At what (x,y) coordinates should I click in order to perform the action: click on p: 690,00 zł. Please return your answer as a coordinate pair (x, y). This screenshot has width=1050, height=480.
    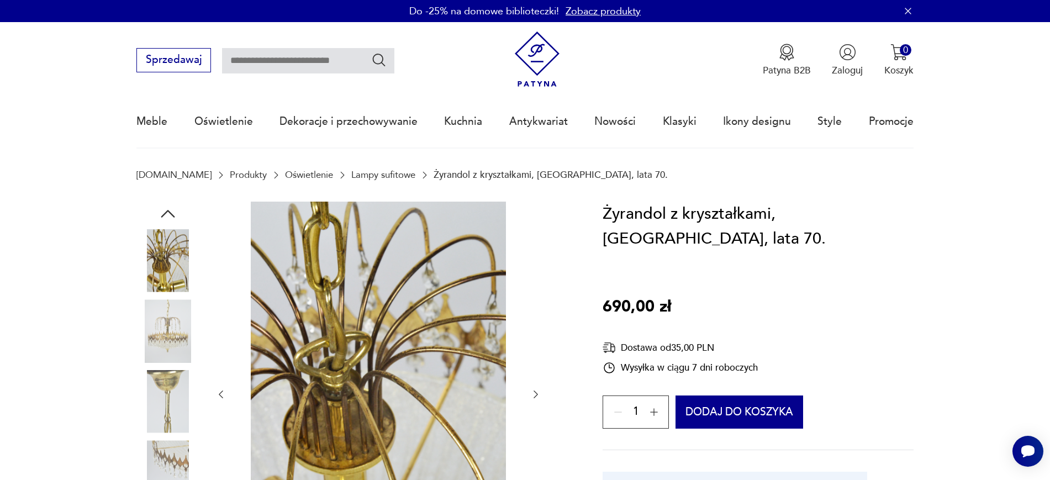
    Looking at the image, I should click on (637, 307).